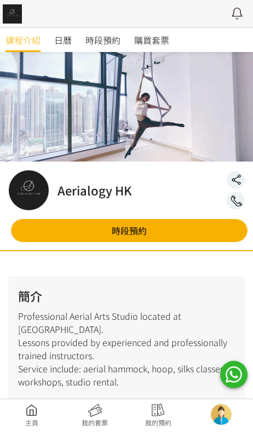 Image resolution: width=253 pixels, height=432 pixels. I want to click on span: 課程介紹, so click(23, 40).